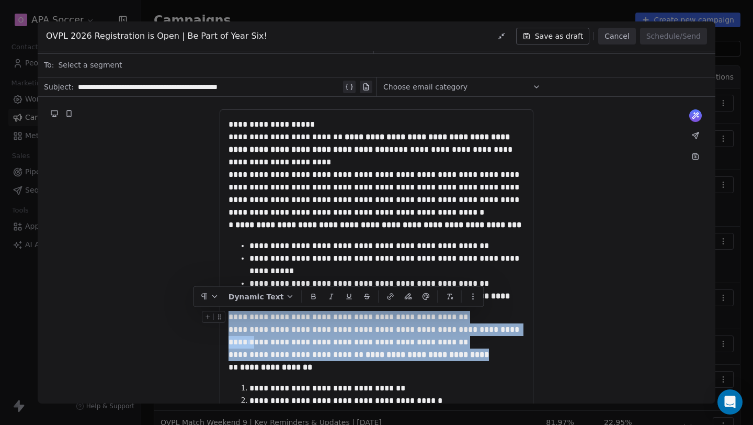 This screenshot has width=753, height=425. Describe the element at coordinates (553, 36) in the screenshot. I see `button: Save as draft` at that location.